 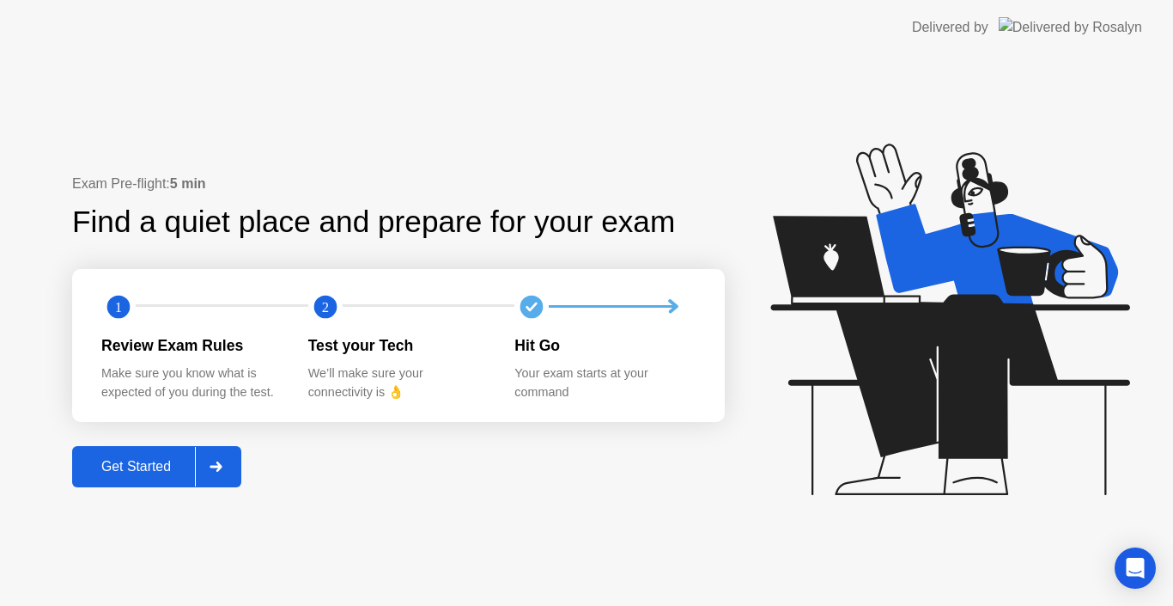 What do you see at coordinates (950, 27) in the screenshot?
I see `div: Delivered by` at bounding box center [950, 27].